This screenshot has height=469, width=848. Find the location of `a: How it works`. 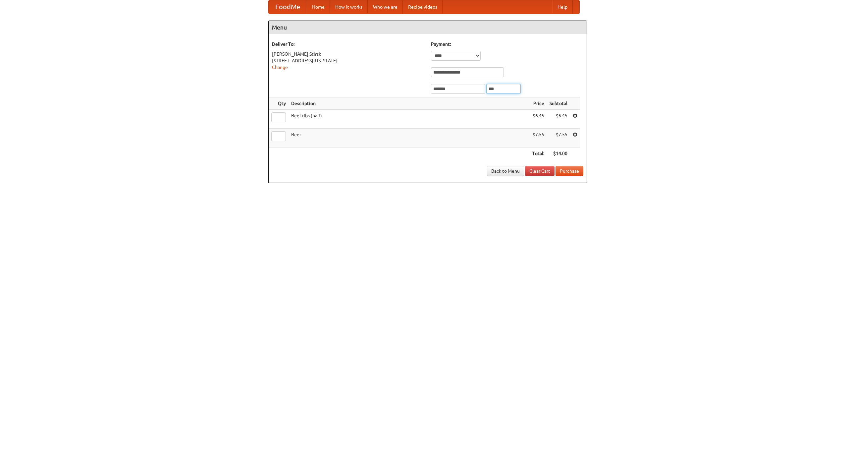

a: How it works is located at coordinates (349, 7).